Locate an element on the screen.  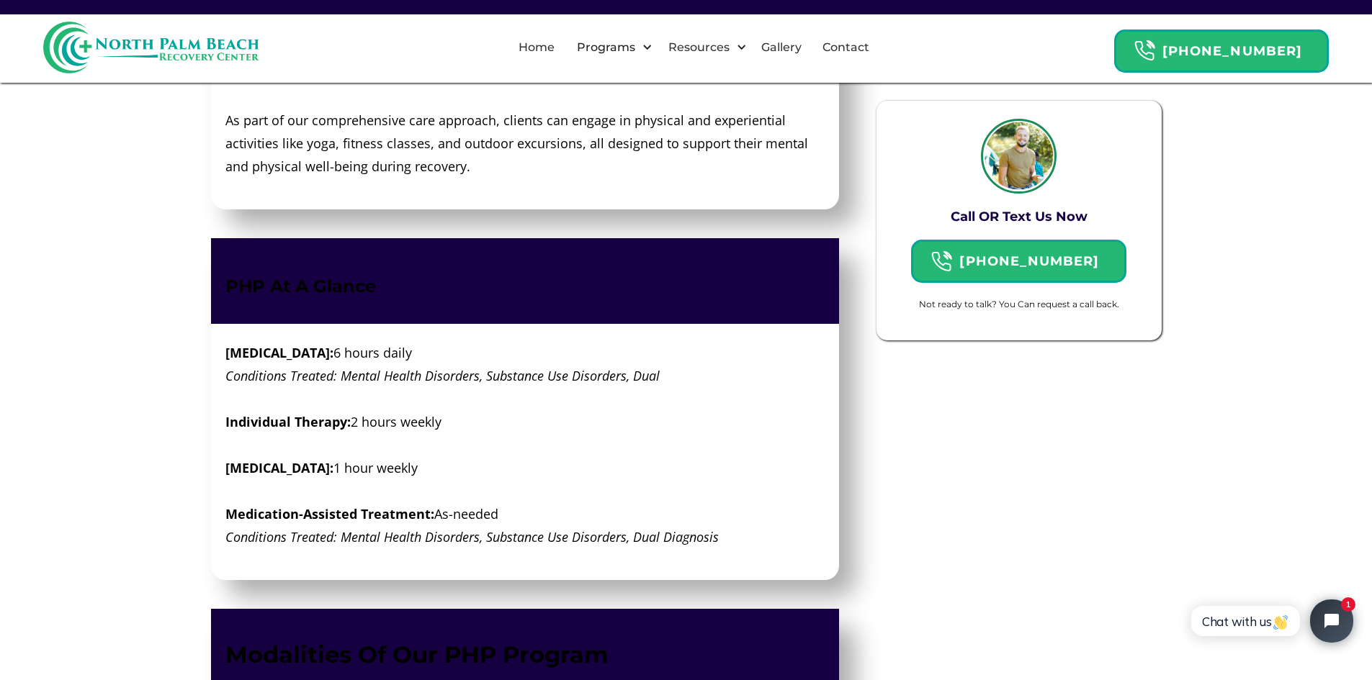
strong: Modalities of Our PHP Program is located at coordinates (417, 654).